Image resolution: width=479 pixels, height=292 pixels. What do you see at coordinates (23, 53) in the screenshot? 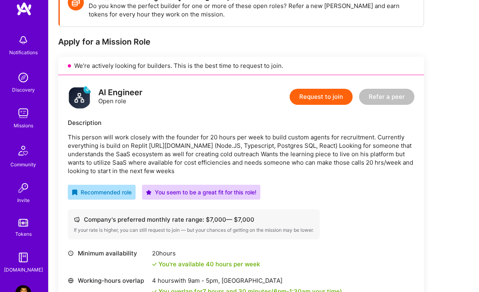
I see `div: Notifications` at bounding box center [23, 53].